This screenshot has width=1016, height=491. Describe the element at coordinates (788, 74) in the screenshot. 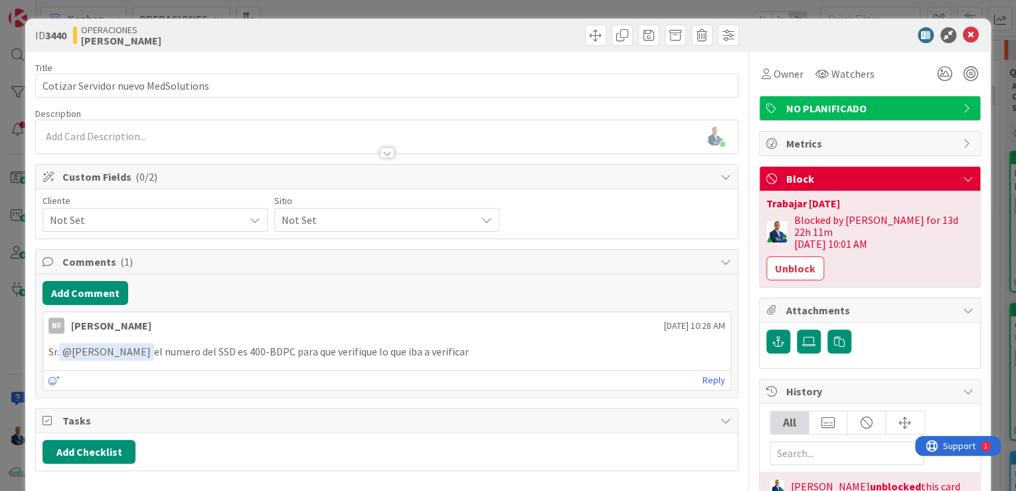

I see `span: Owner` at that location.